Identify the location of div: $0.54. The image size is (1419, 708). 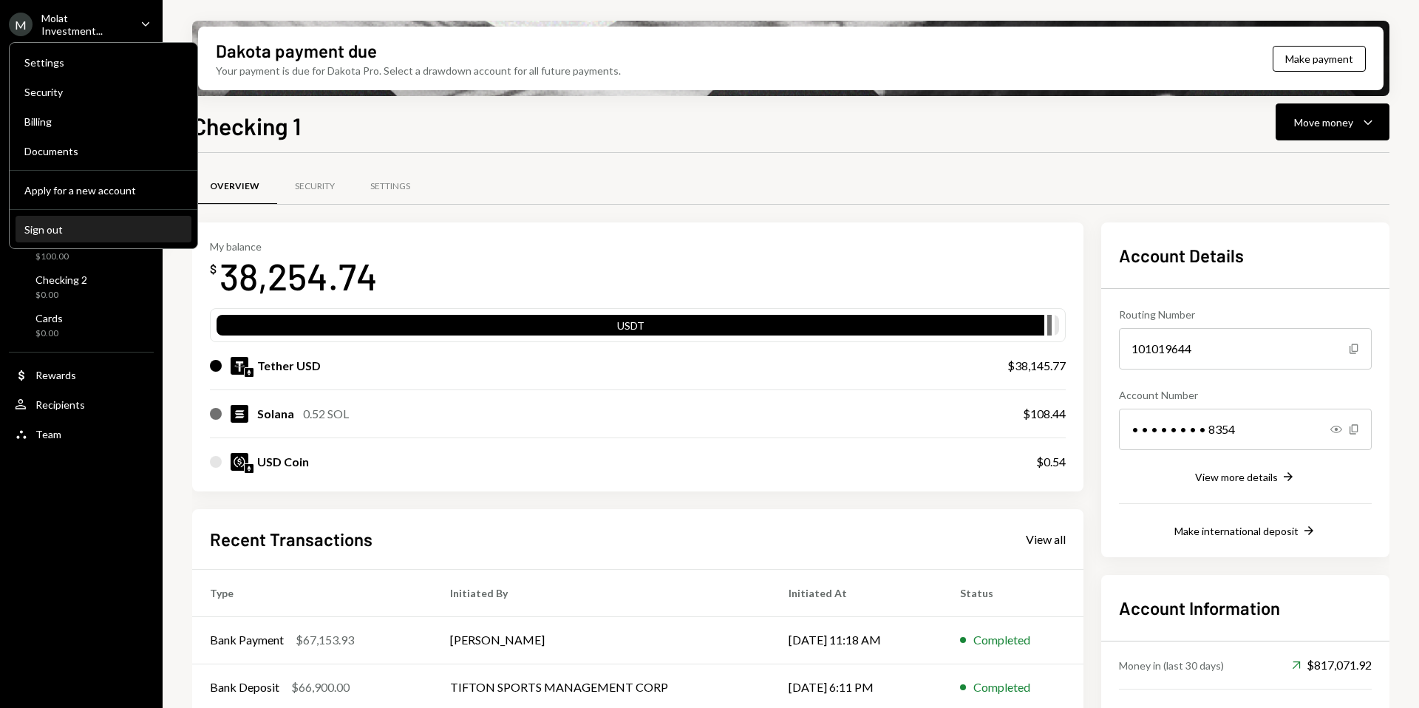
(1051, 462).